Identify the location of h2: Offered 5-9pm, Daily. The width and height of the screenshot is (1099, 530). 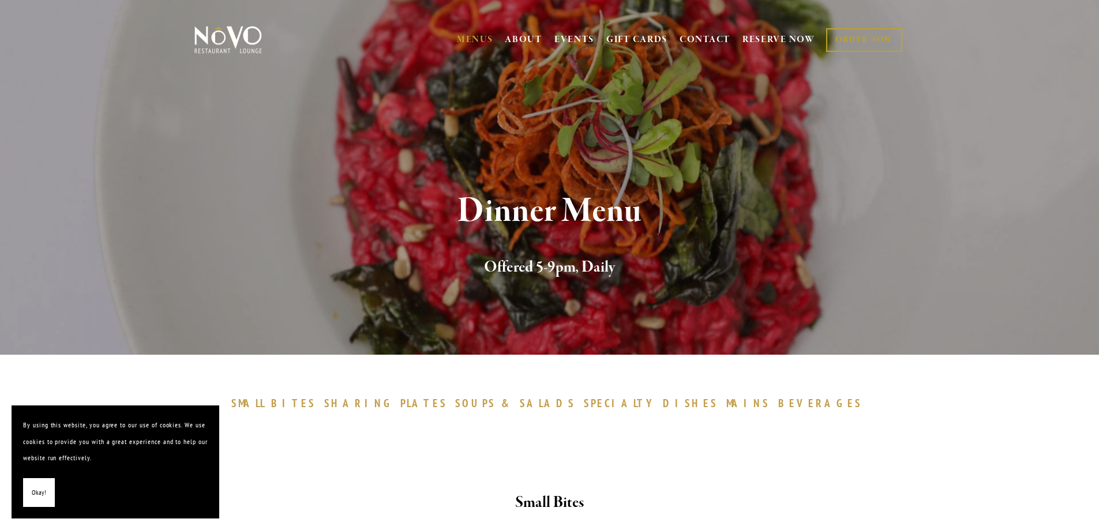
(550, 268).